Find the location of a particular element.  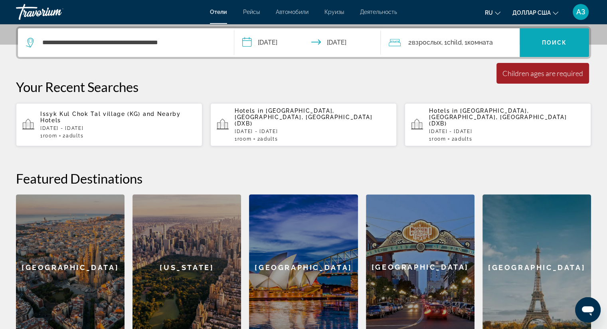

button: Изменить язык is located at coordinates (492, 12).